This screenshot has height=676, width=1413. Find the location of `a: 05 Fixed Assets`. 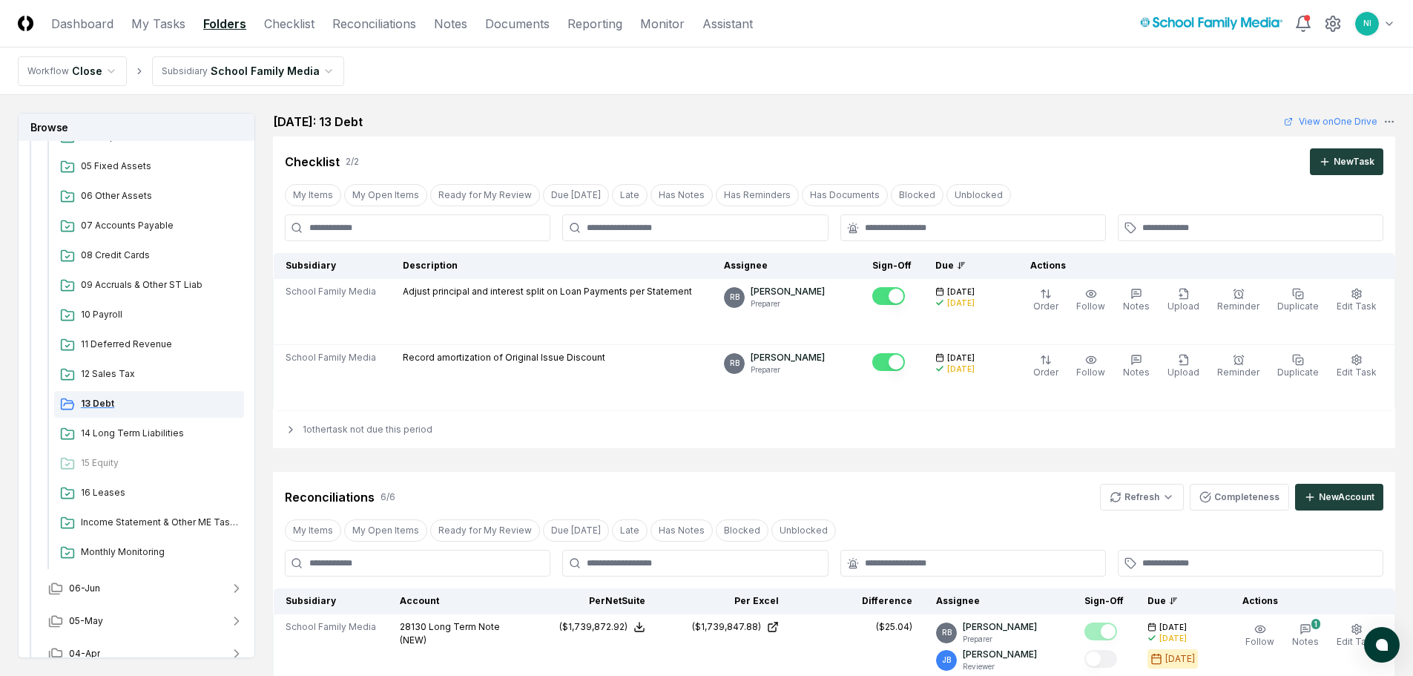

a: 05 Fixed Assets is located at coordinates (149, 167).